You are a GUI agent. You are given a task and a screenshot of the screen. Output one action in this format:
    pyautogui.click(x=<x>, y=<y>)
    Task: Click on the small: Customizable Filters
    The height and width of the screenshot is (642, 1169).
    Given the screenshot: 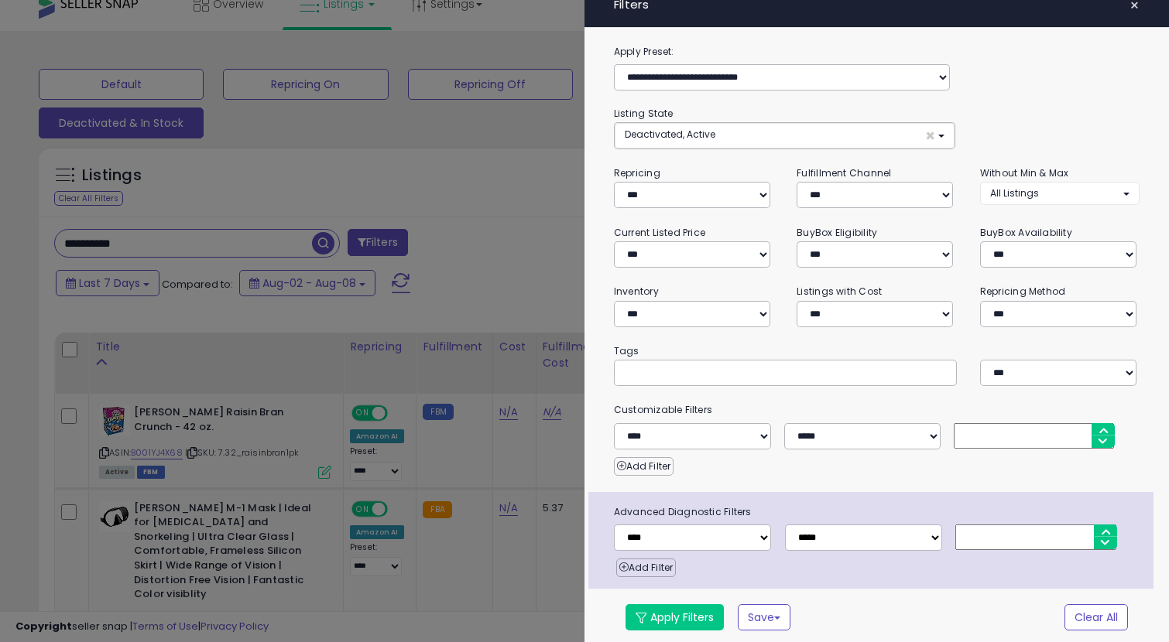 What is the action you would take?
    pyautogui.click(x=877, y=410)
    